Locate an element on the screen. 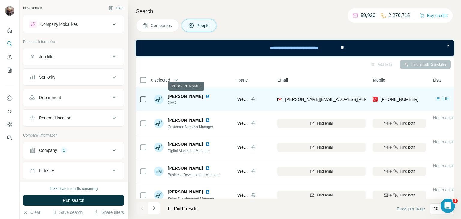  div: Company lookalikes is located at coordinates (59, 24).